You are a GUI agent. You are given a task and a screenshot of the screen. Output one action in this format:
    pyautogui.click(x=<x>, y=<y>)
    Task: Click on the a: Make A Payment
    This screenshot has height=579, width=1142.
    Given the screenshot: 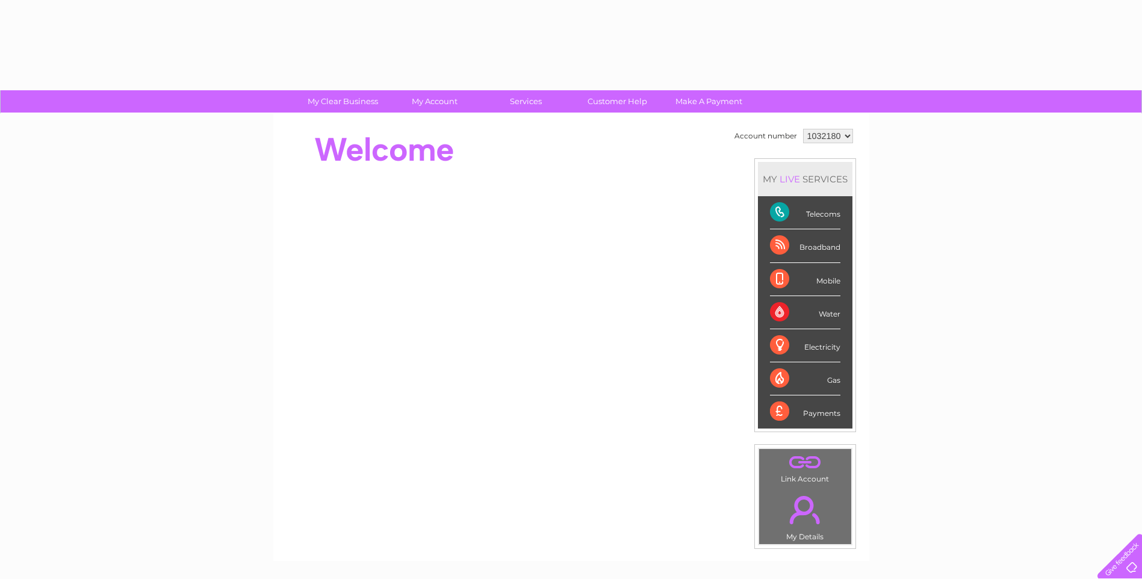 What is the action you would take?
    pyautogui.click(x=709, y=101)
    